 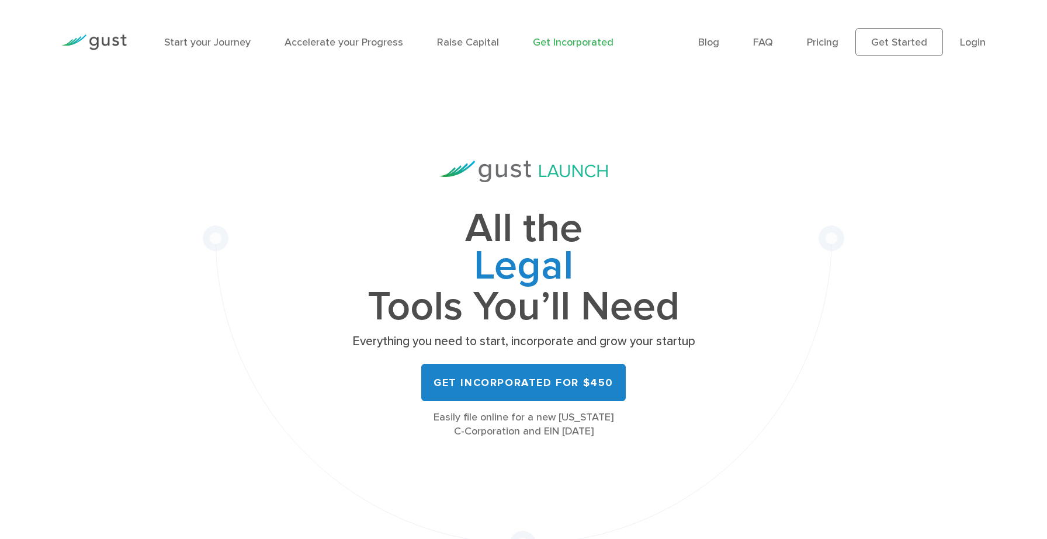 What do you see at coordinates (573, 42) in the screenshot?
I see `a: Get Incorporated` at bounding box center [573, 42].